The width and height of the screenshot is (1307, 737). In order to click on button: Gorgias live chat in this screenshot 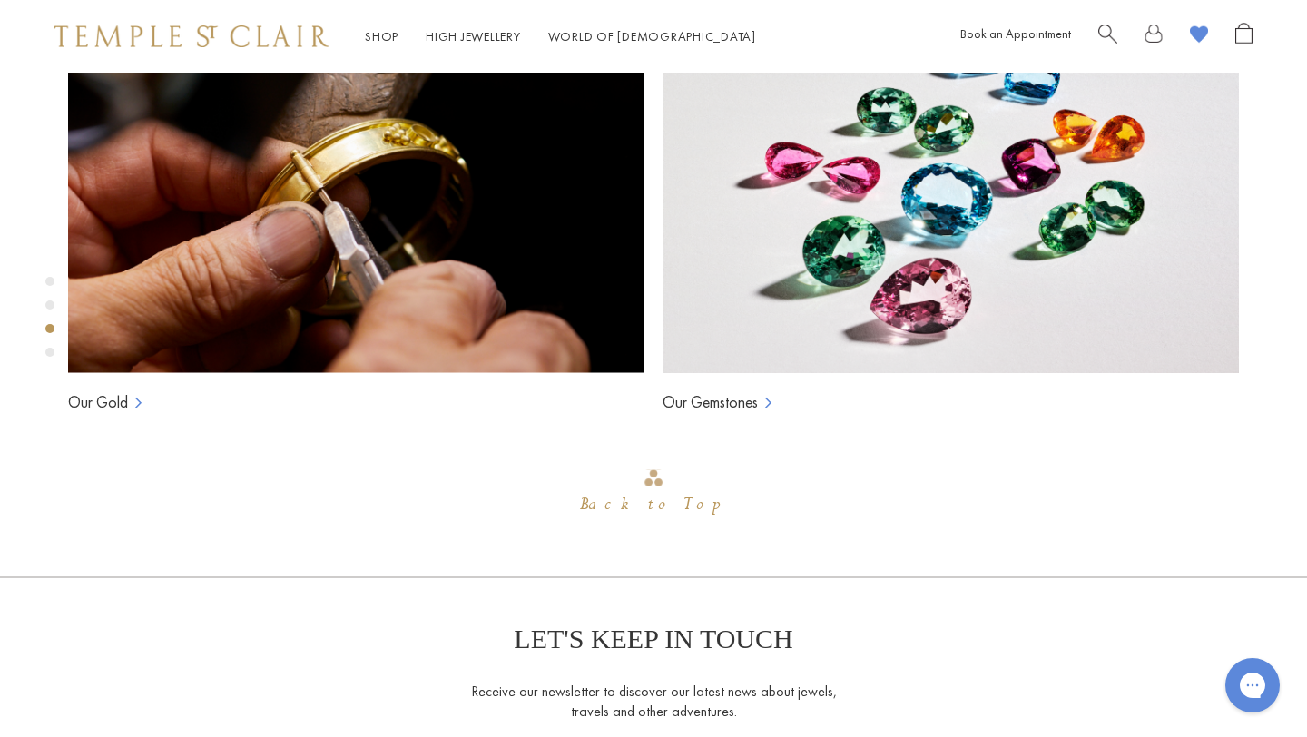, I will do `click(36, 34)`.